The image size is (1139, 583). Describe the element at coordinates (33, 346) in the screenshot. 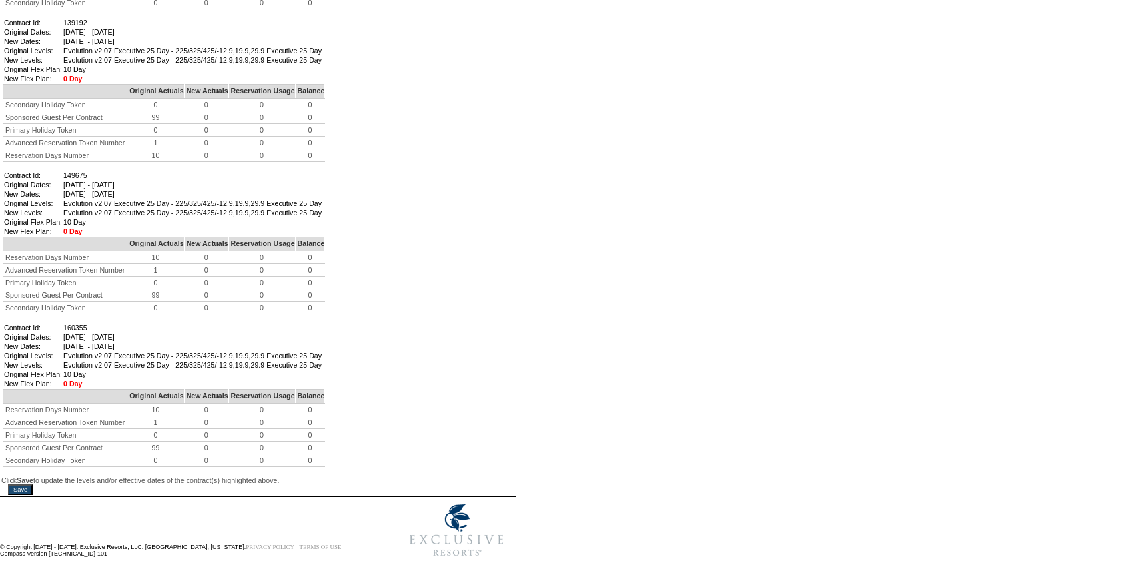

I see `td: New Dates:` at that location.